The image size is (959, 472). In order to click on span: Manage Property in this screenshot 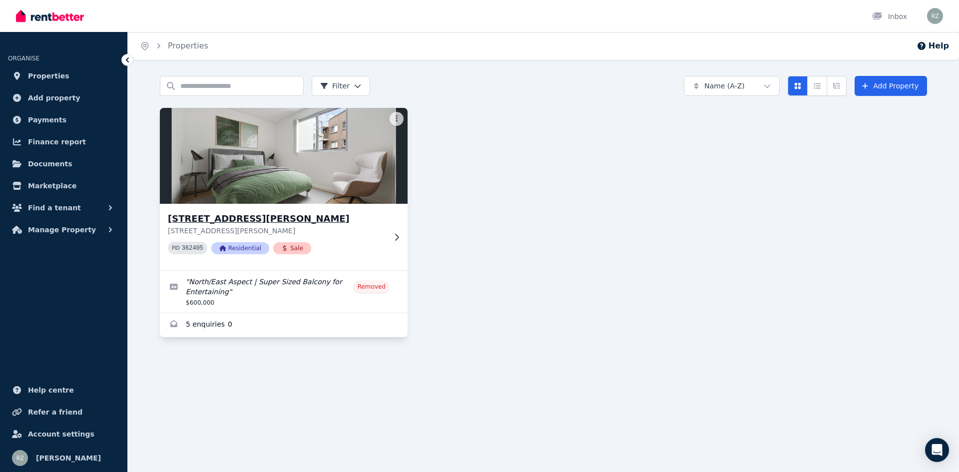, I will do `click(62, 230)`.